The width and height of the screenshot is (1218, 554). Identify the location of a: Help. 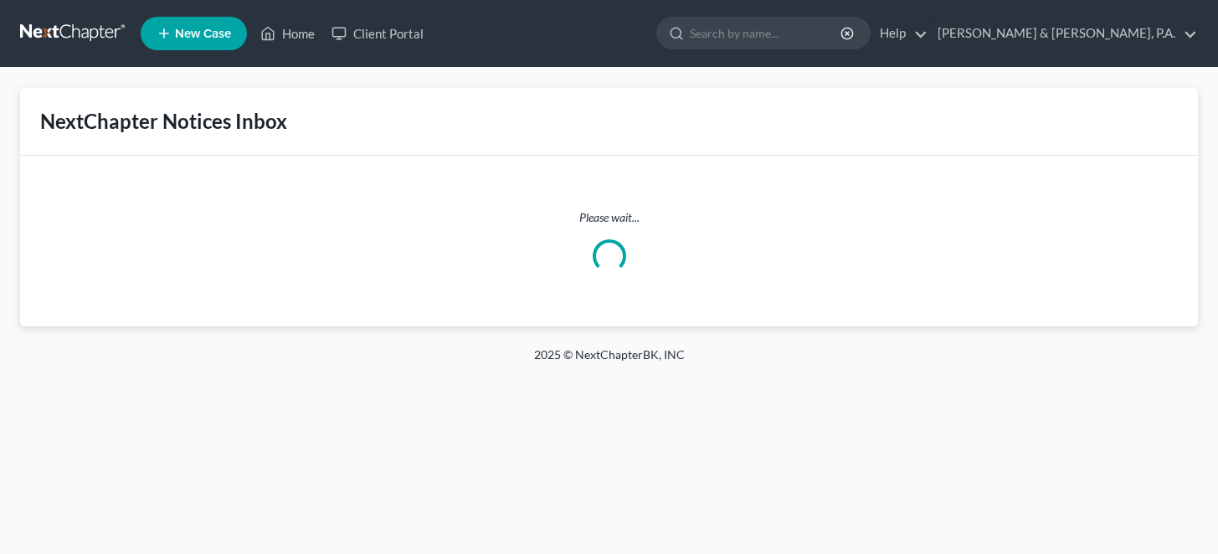
(899, 33).